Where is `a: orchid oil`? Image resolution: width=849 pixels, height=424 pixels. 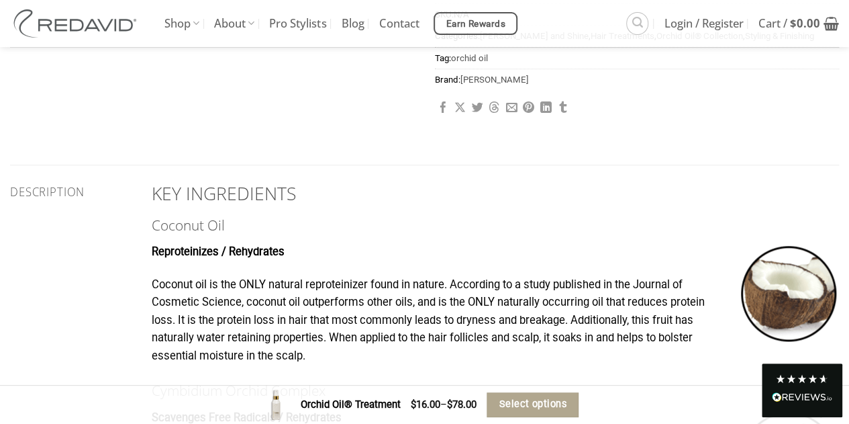
a: orchid oil is located at coordinates (469, 58).